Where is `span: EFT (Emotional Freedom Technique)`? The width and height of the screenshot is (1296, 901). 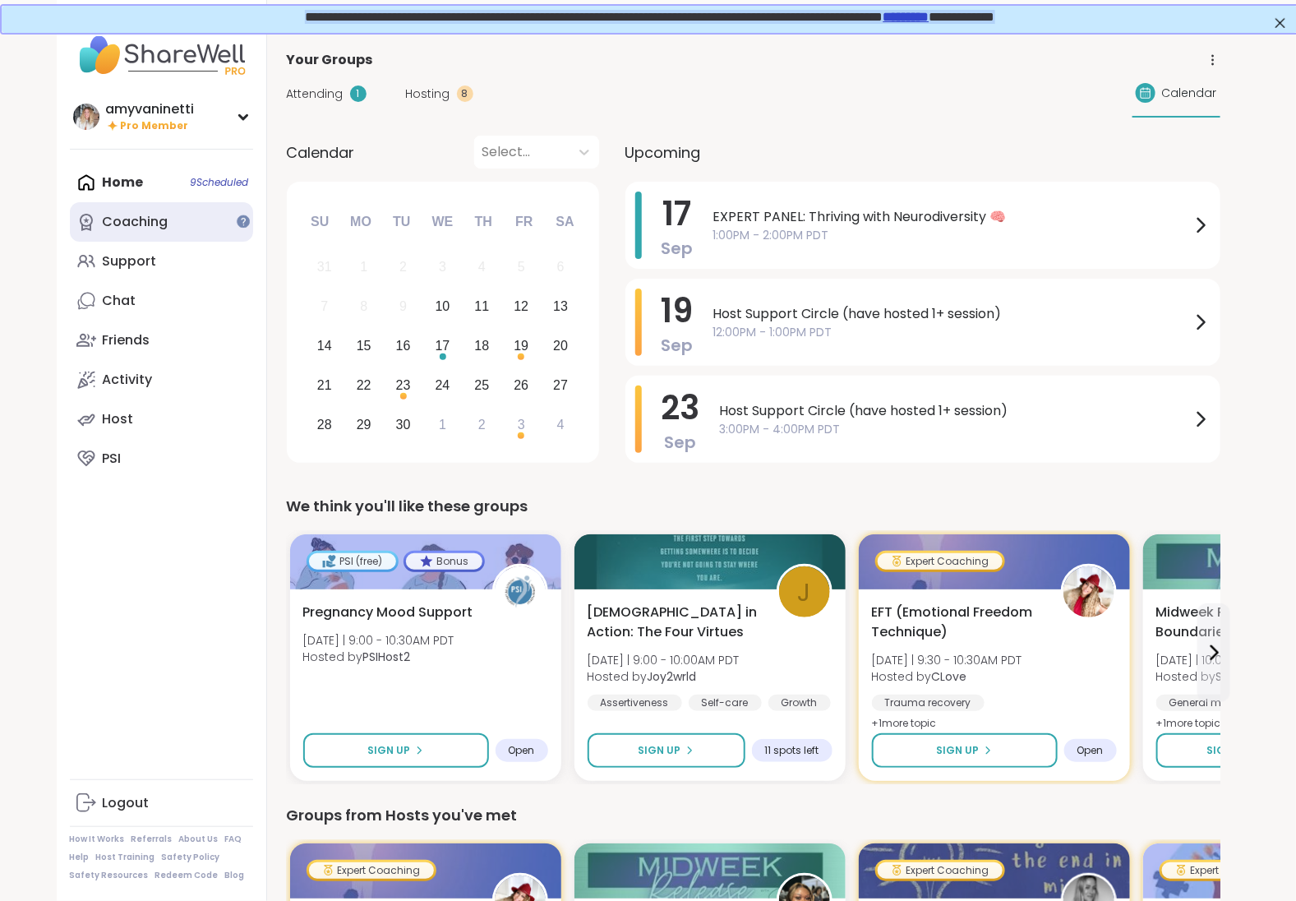
span: EFT (Emotional Freedom Technique) is located at coordinates (957, 622).